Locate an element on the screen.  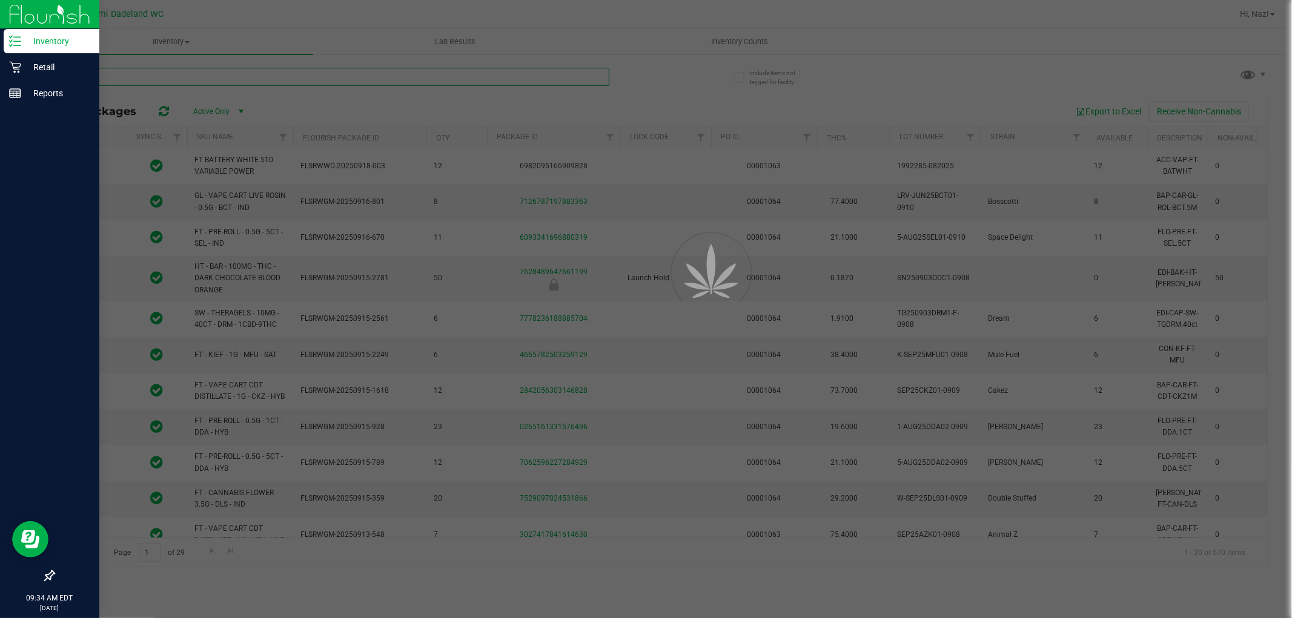
inline-svg: Inventory is located at coordinates (15, 41).